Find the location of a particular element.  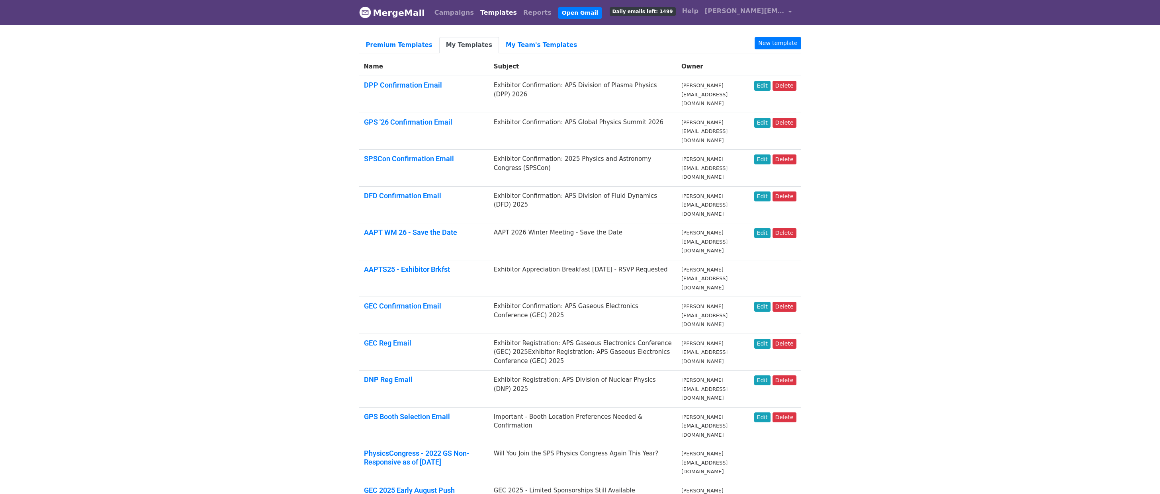

td: Will You Join the SPS Physics Congress Again This Year? is located at coordinates (582, 463).